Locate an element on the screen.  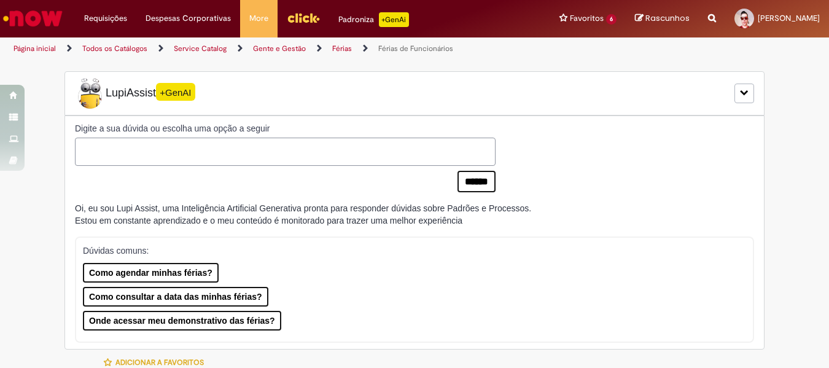
a: Férias is located at coordinates (342, 49).